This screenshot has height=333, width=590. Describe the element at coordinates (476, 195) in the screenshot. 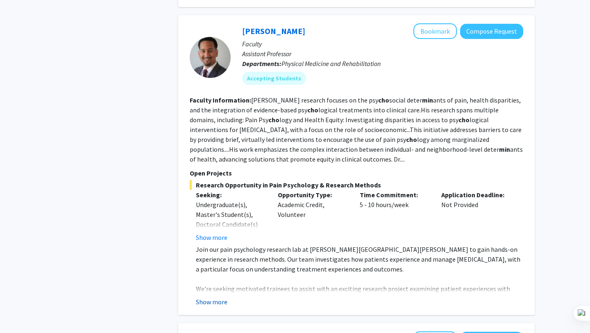

I see `p: Application Deadline:` at that location.